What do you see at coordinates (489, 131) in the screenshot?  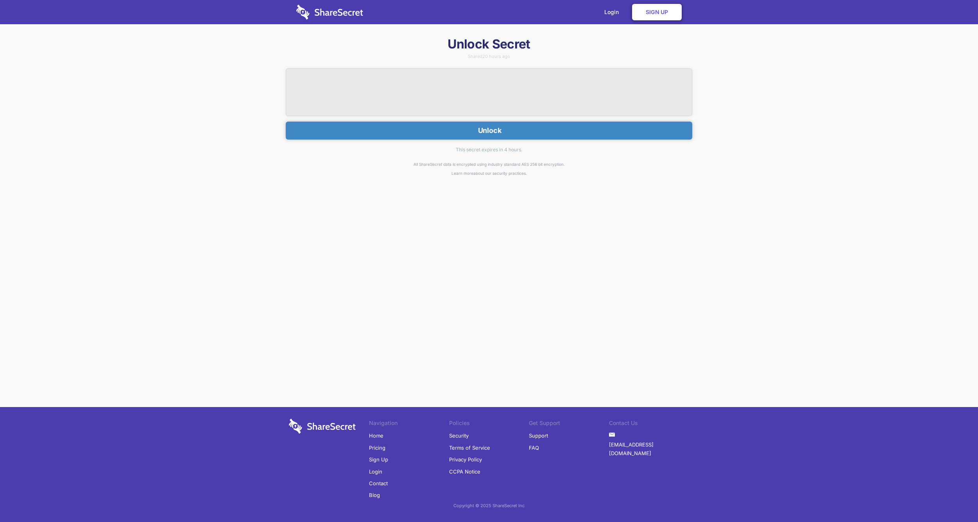 I see `button: Unlock` at bounding box center [489, 131].